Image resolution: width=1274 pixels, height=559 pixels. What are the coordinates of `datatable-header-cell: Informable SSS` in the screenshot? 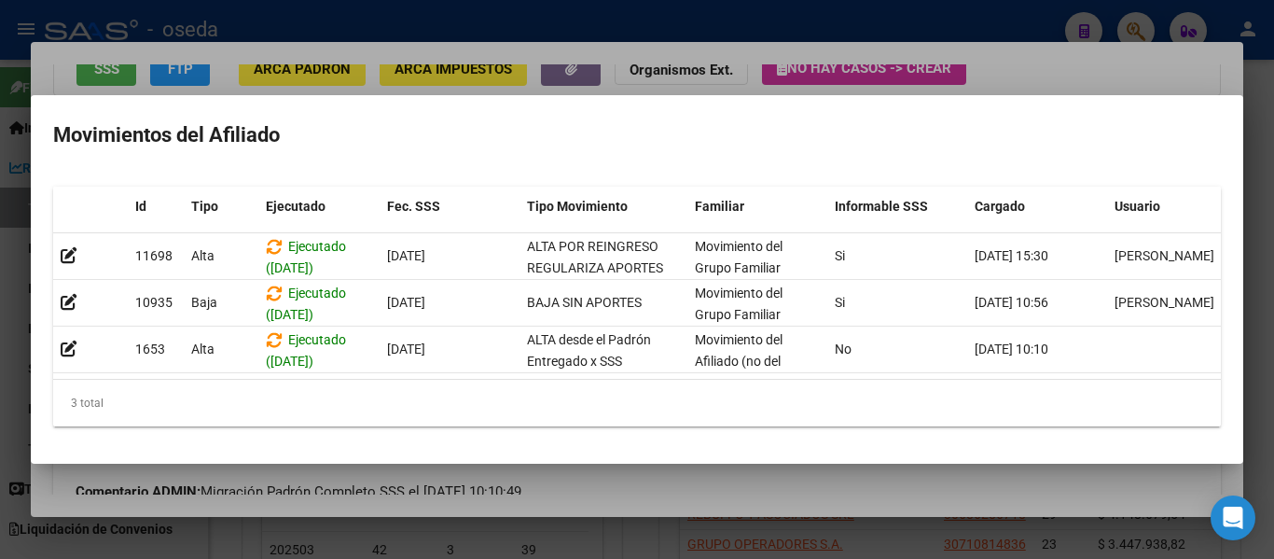 It's located at (897, 206).